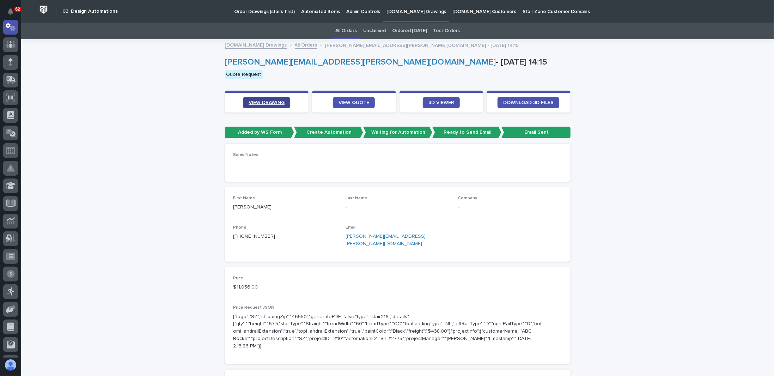 The width and height of the screenshot is (774, 376). I want to click on span: Email, so click(351, 227).